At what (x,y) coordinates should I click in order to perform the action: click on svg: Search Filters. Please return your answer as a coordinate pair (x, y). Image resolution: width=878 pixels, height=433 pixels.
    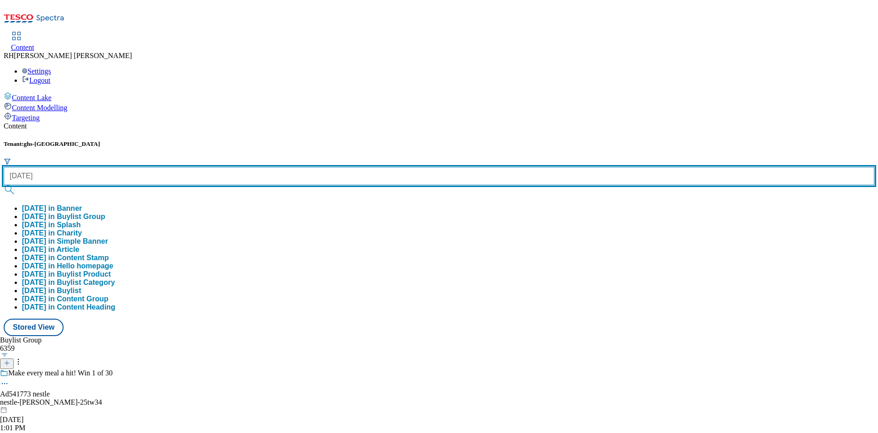
    Looking at the image, I should click on (7, 161).